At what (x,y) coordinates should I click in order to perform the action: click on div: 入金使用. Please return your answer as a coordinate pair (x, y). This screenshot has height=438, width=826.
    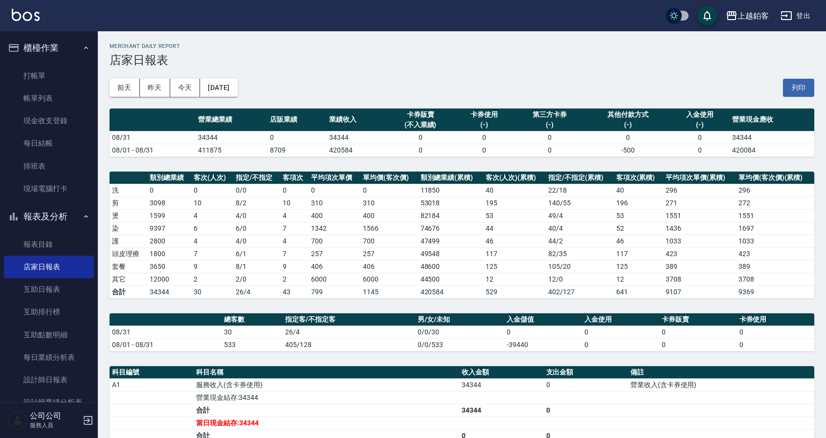
    Looking at the image, I should click on (700, 114).